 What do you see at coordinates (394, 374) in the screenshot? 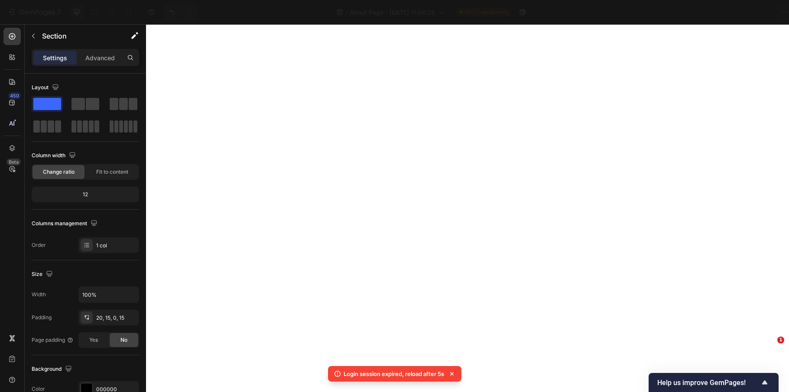
I see `p: Login session expired, reload after 5s` at bounding box center [394, 374].